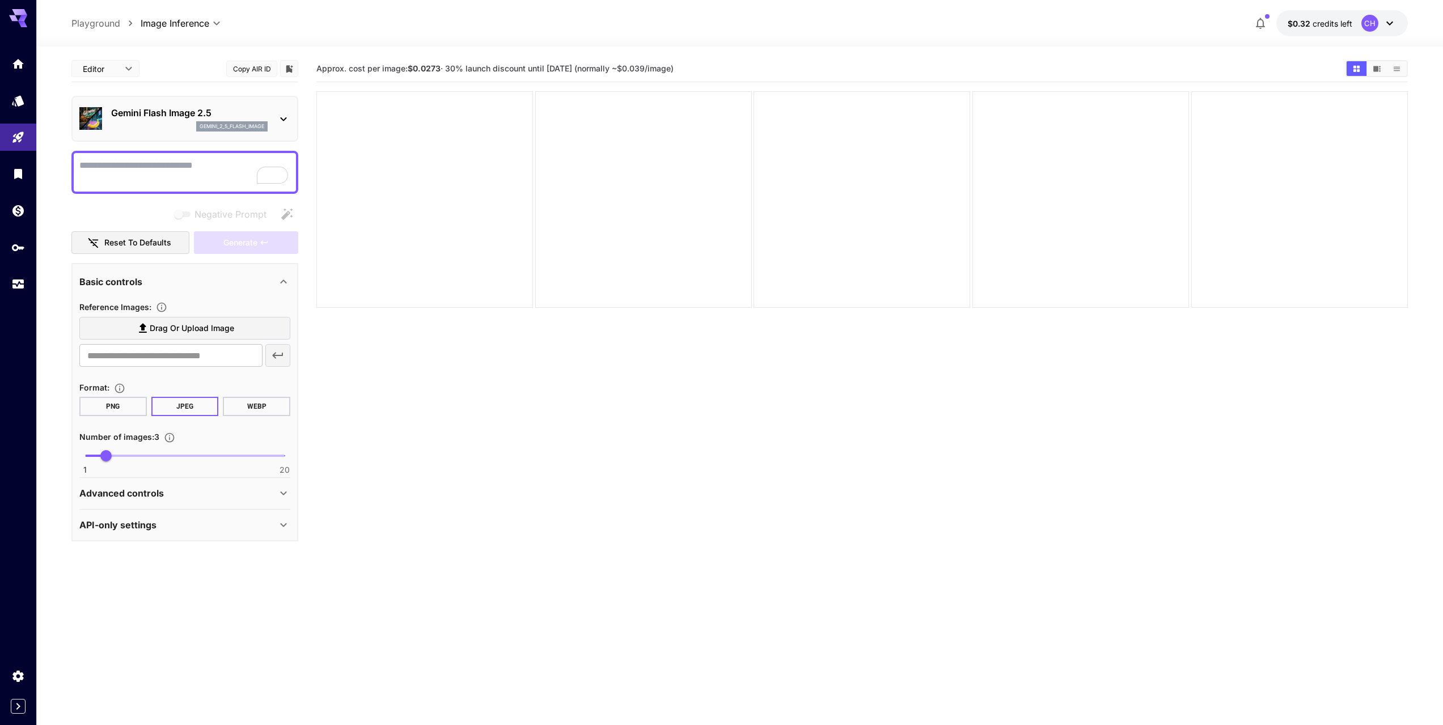 This screenshot has height=725, width=1443. What do you see at coordinates (185, 119) in the screenshot?
I see `div: Gemini Flash Image 2.5gemini_2_5_flash_image` at bounding box center [185, 119].